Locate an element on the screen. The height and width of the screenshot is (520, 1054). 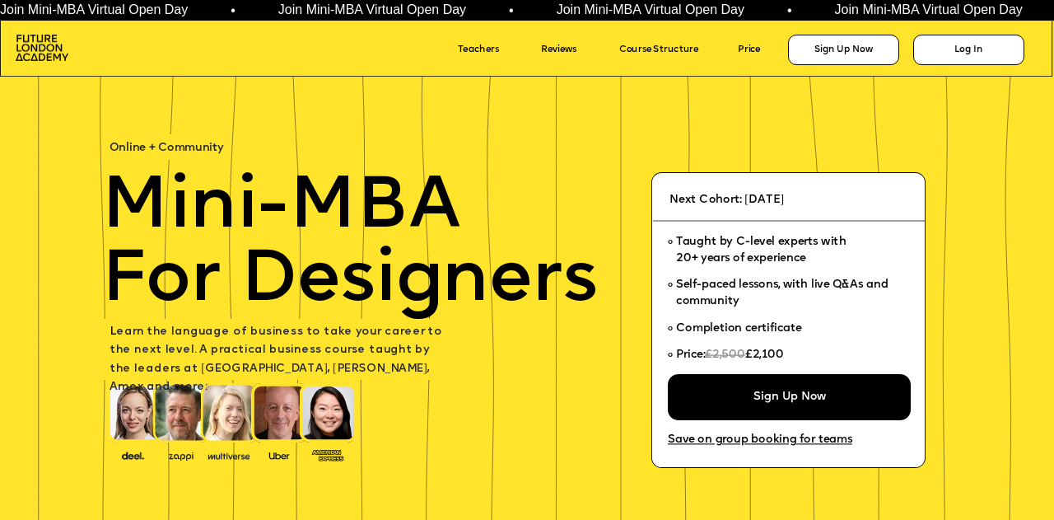
span: Completion certificate is located at coordinates (739, 329).